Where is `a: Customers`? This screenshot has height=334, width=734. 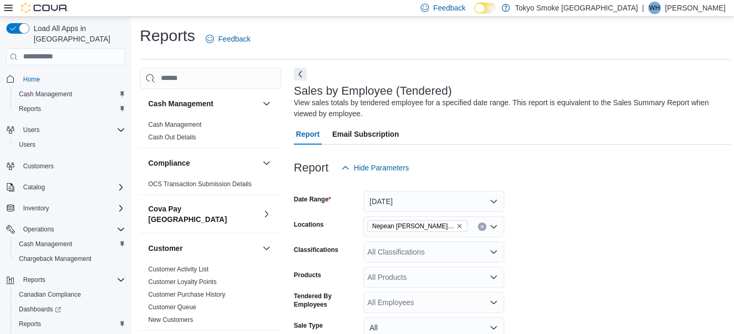 a: Customers is located at coordinates (38, 166).